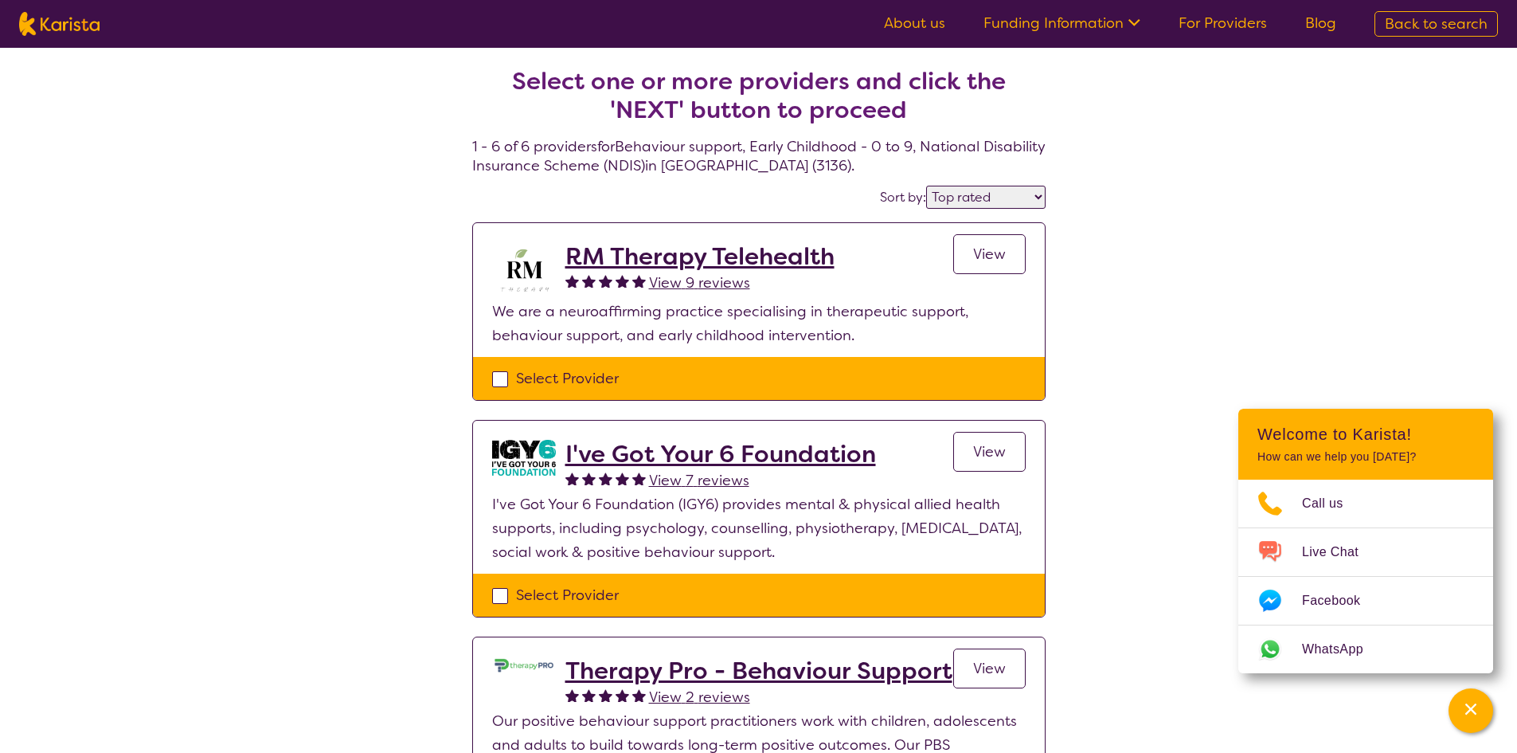 Image resolution: width=1517 pixels, height=753 pixels. Describe the element at coordinates (759, 102) in the screenshot. I see `h4: 1 - 6 of 6 providers for Behaviour support , Early Childhood - 0 to 9 , National Disability Insur...` at that location.